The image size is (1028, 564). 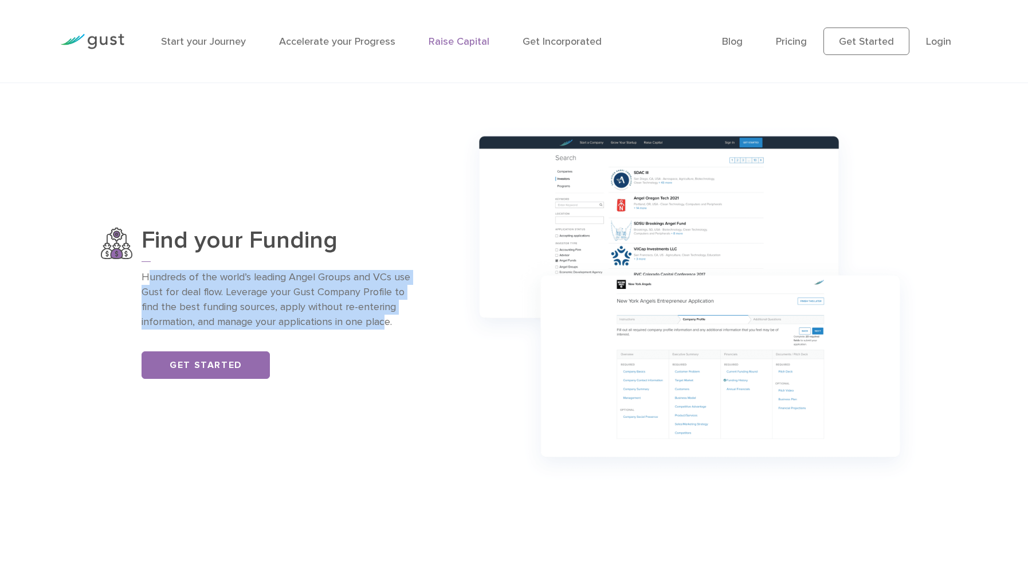 What do you see at coordinates (278, 245) in the screenshot?
I see `h3: Find your Funding` at bounding box center [278, 245].